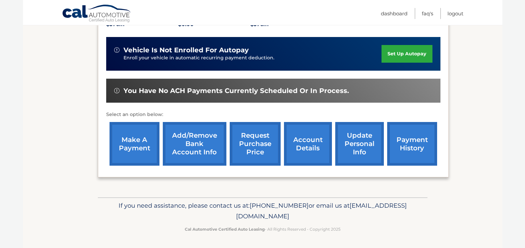  What do you see at coordinates (394, 13) in the screenshot?
I see `a: Dashboard` at bounding box center [394, 13].